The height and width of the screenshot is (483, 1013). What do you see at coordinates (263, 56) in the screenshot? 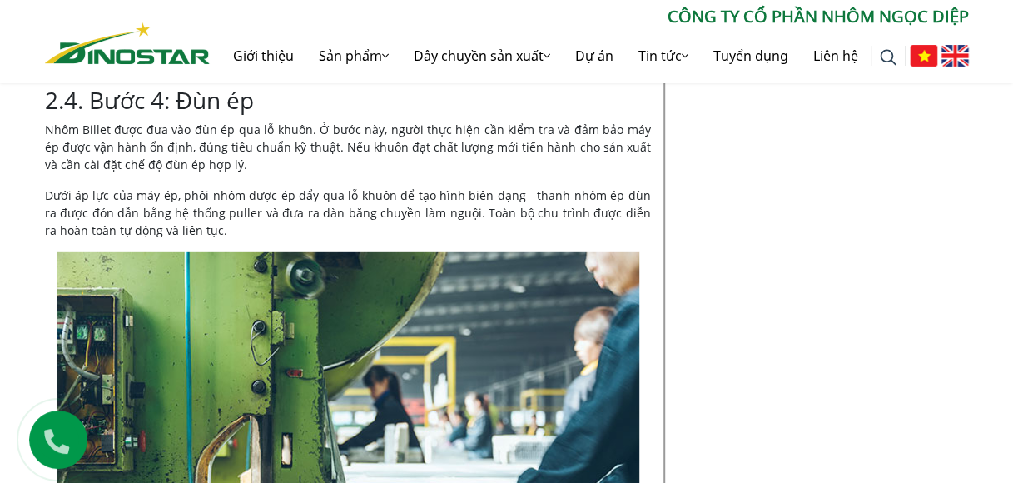
I see `a: Giới thiệu` at bounding box center [263, 56].